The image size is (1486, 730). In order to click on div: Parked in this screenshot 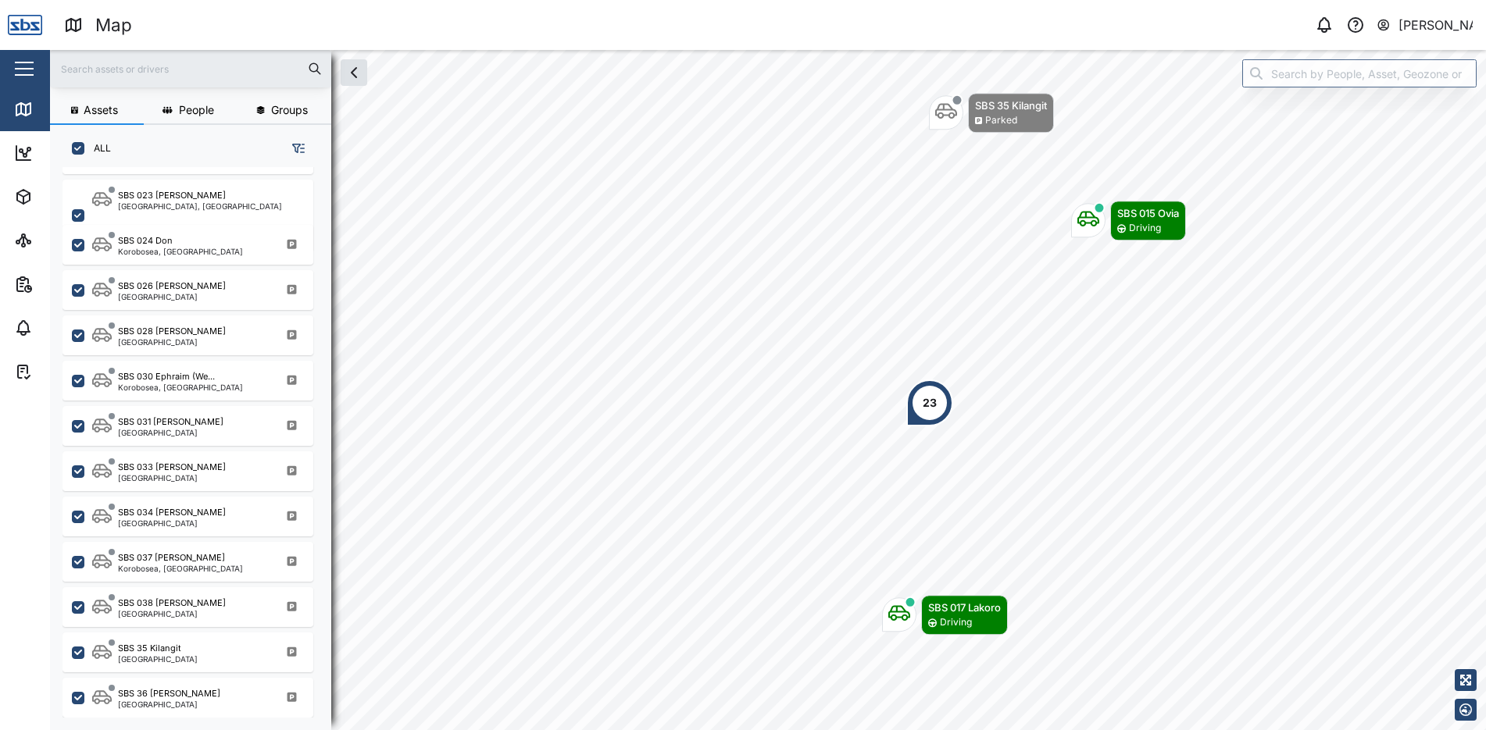, I will do `click(1001, 120)`.